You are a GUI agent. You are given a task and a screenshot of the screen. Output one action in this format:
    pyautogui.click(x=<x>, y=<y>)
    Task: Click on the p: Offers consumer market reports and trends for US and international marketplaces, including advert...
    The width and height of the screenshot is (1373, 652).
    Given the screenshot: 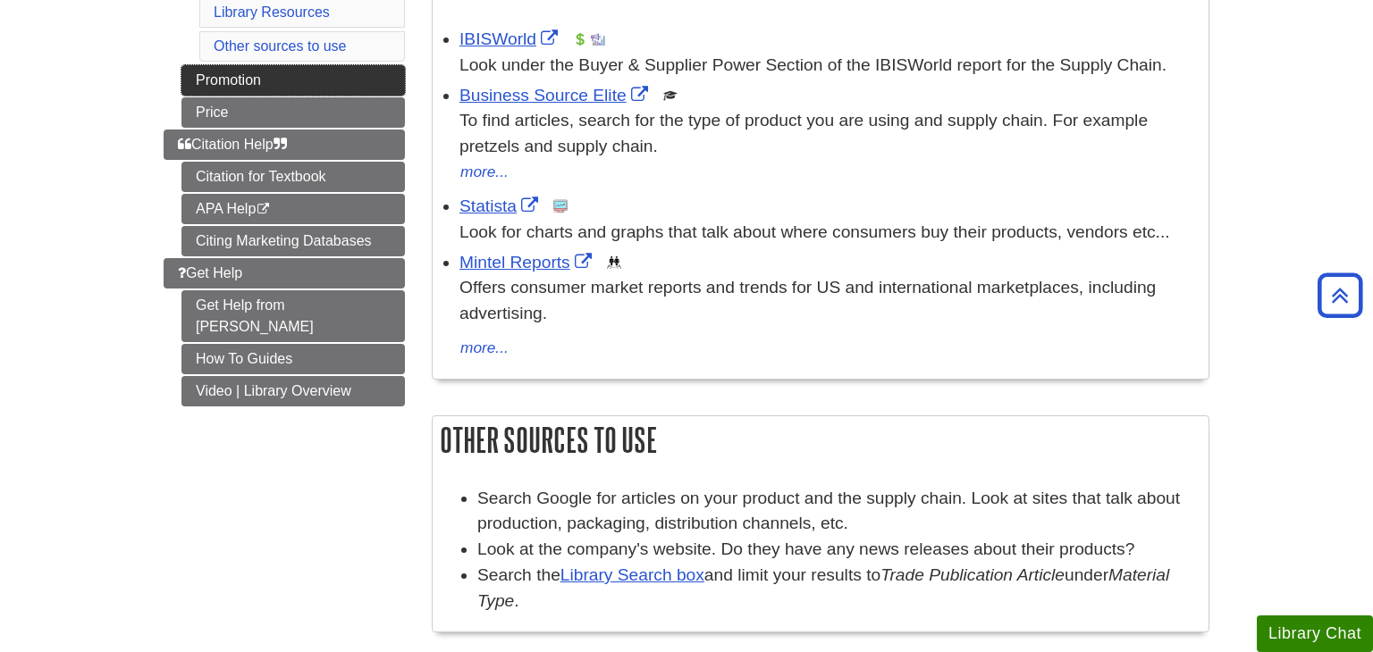 What is the action you would take?
    pyautogui.click(x=829, y=301)
    